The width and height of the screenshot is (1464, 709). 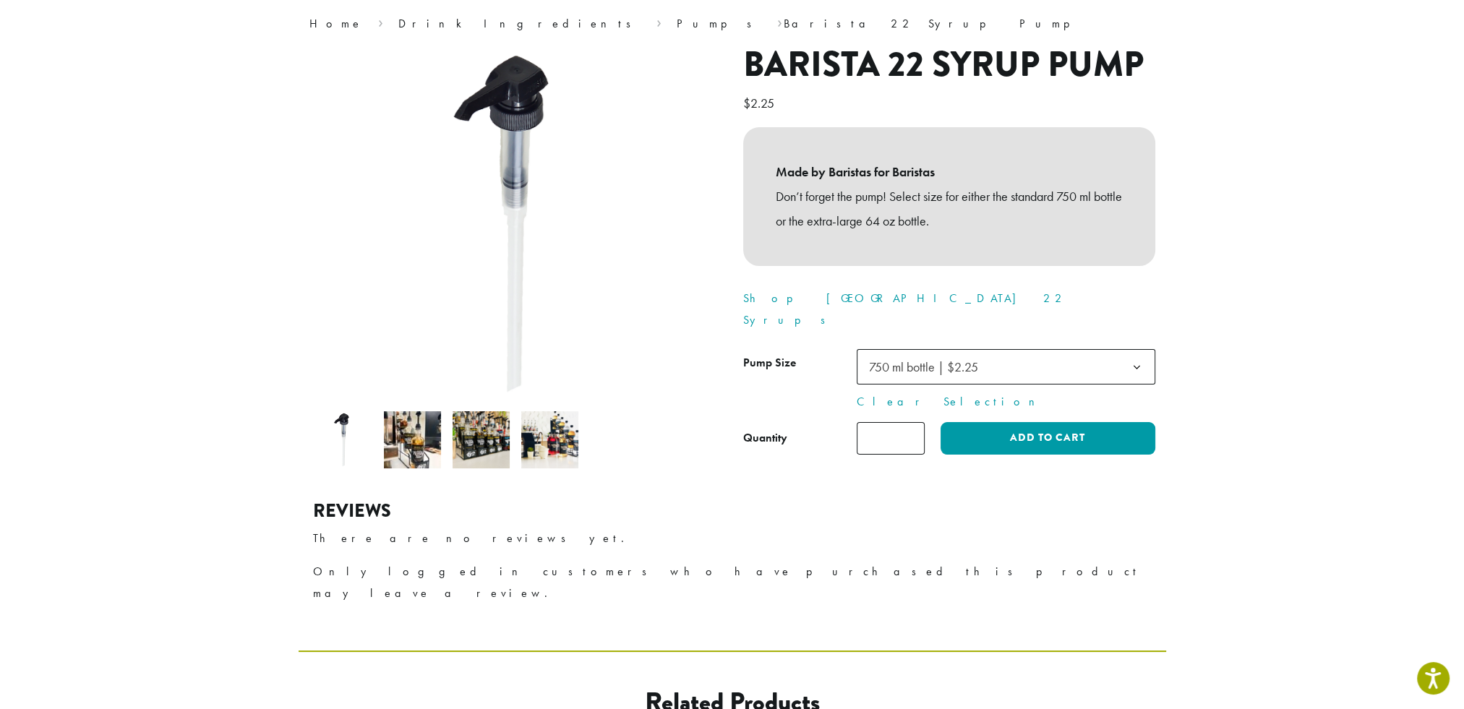 I want to click on h2: Reviews, so click(x=732, y=511).